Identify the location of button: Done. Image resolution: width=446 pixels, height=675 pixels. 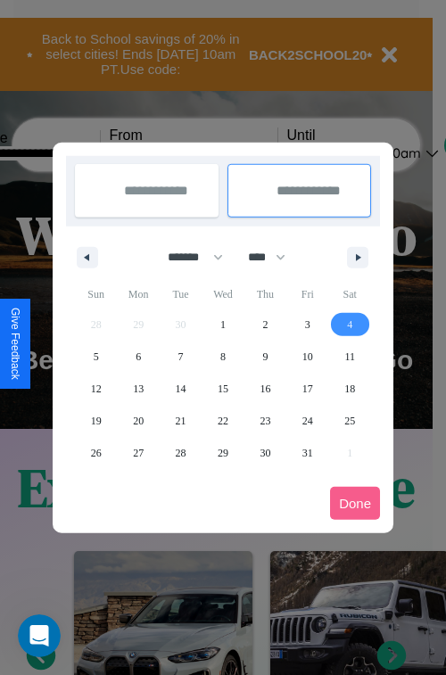
(355, 503).